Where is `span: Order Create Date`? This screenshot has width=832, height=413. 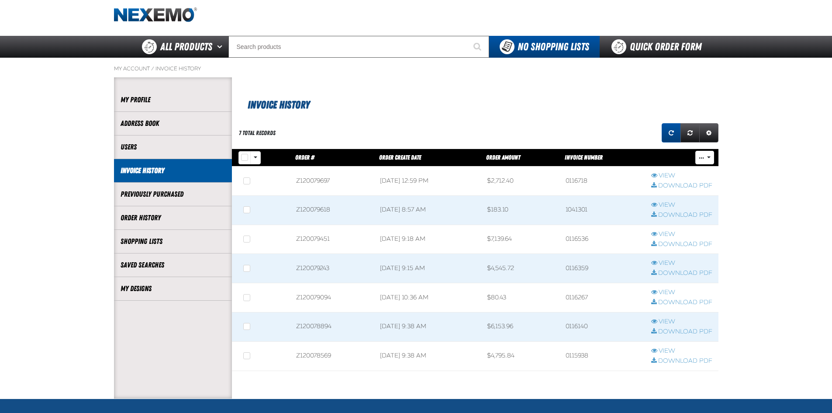 span: Order Create Date is located at coordinates (400, 157).